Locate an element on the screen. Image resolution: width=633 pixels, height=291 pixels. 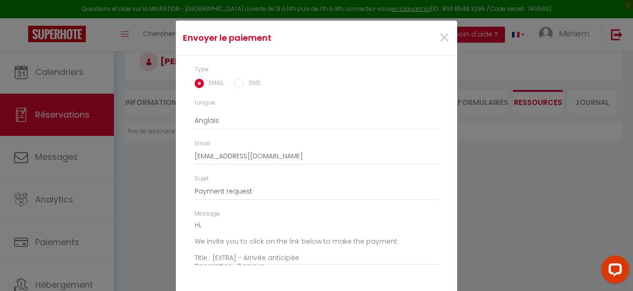
h4: Envoyer le paiement is located at coordinates (269, 38).